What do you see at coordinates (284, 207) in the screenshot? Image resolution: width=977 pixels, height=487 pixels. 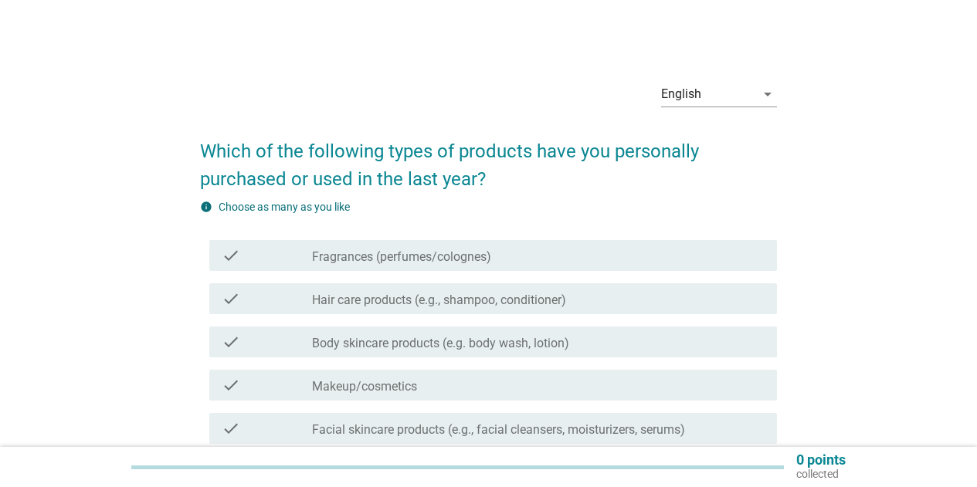 I see `label: Choose as many as you like` at bounding box center [284, 207].